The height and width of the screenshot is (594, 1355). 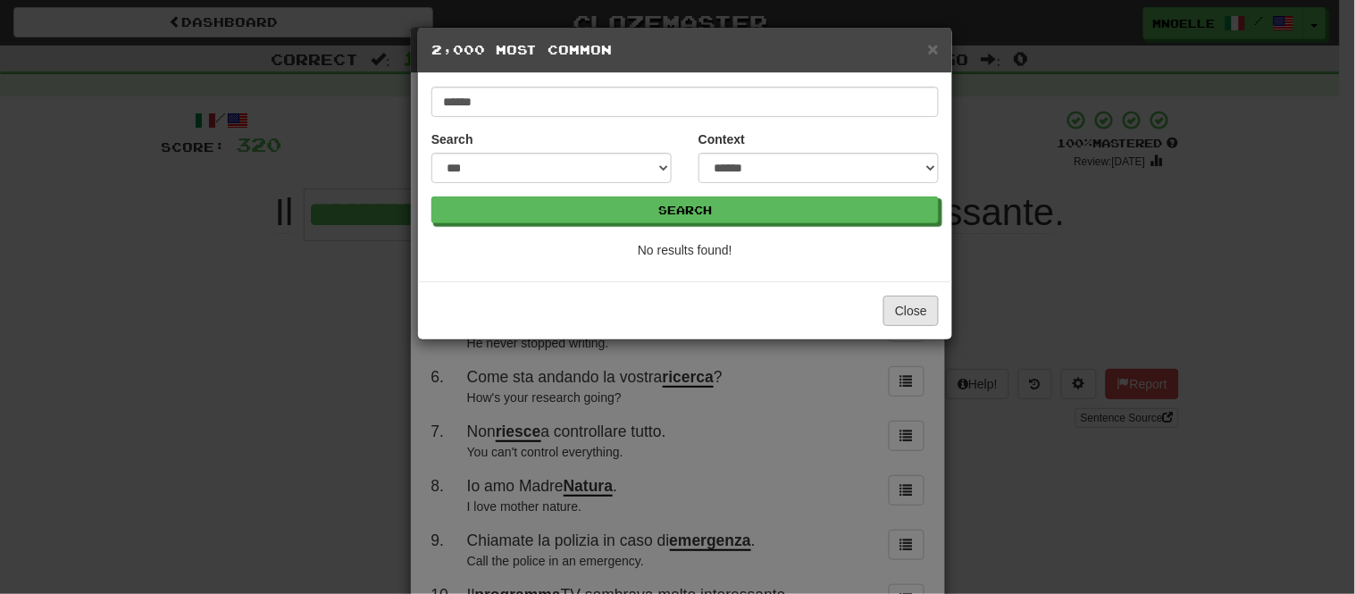 What do you see at coordinates (685, 210) in the screenshot?
I see `button: Search` at bounding box center [685, 210].